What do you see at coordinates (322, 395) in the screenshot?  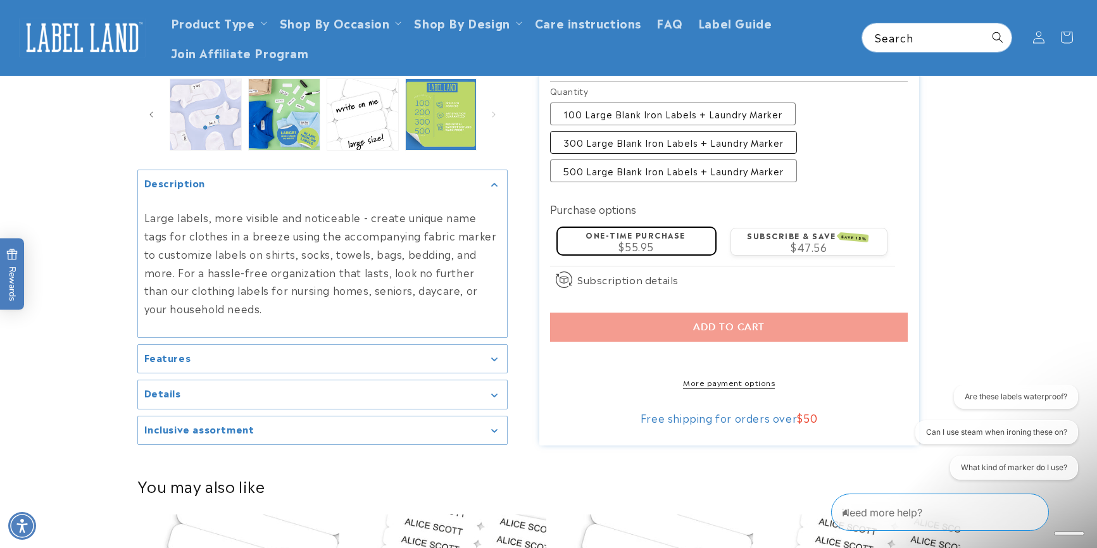 I see `summary: Details` at bounding box center [322, 395].